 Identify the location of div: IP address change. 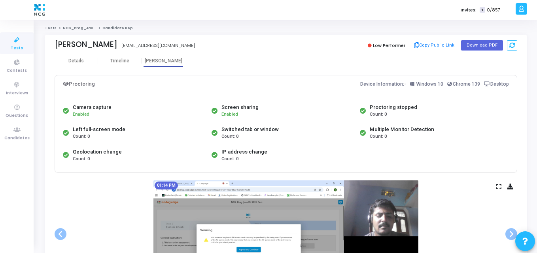
(244, 152).